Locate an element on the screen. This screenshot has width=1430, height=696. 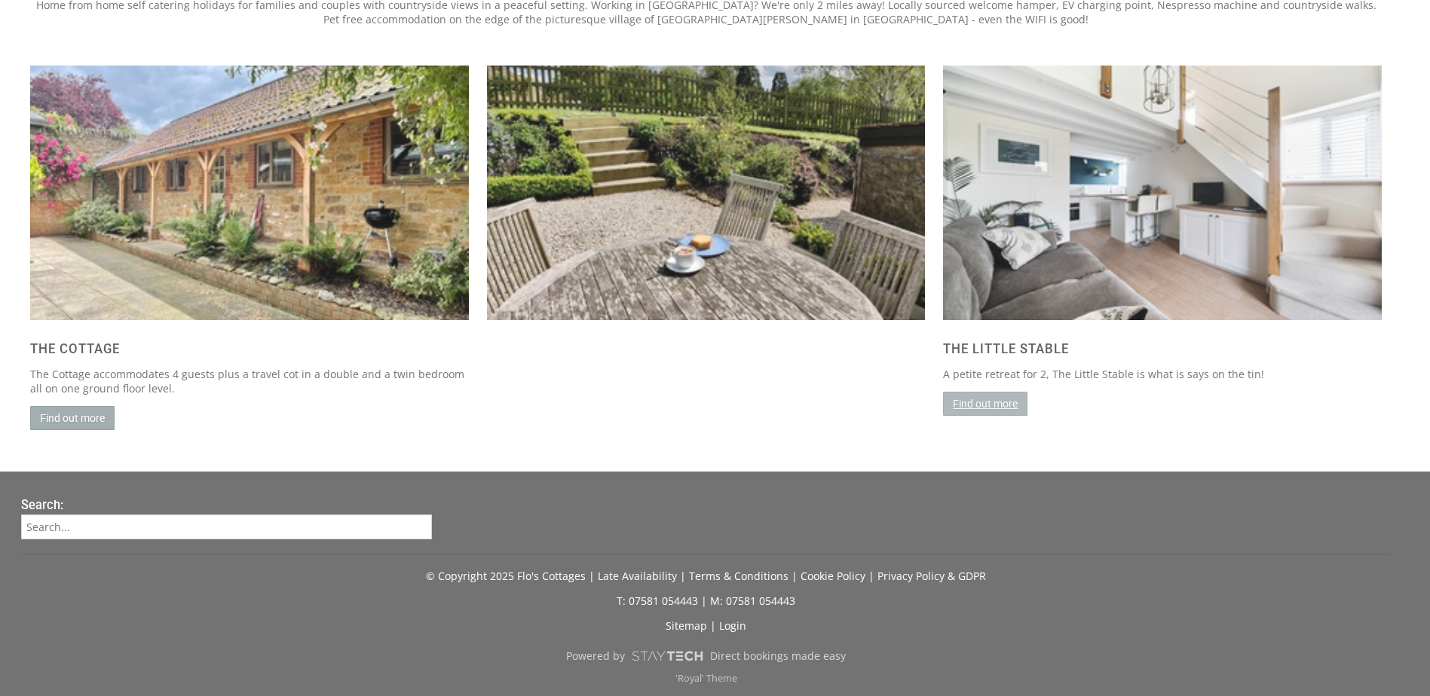
img: scrumpy.png is located at coordinates (667, 656).